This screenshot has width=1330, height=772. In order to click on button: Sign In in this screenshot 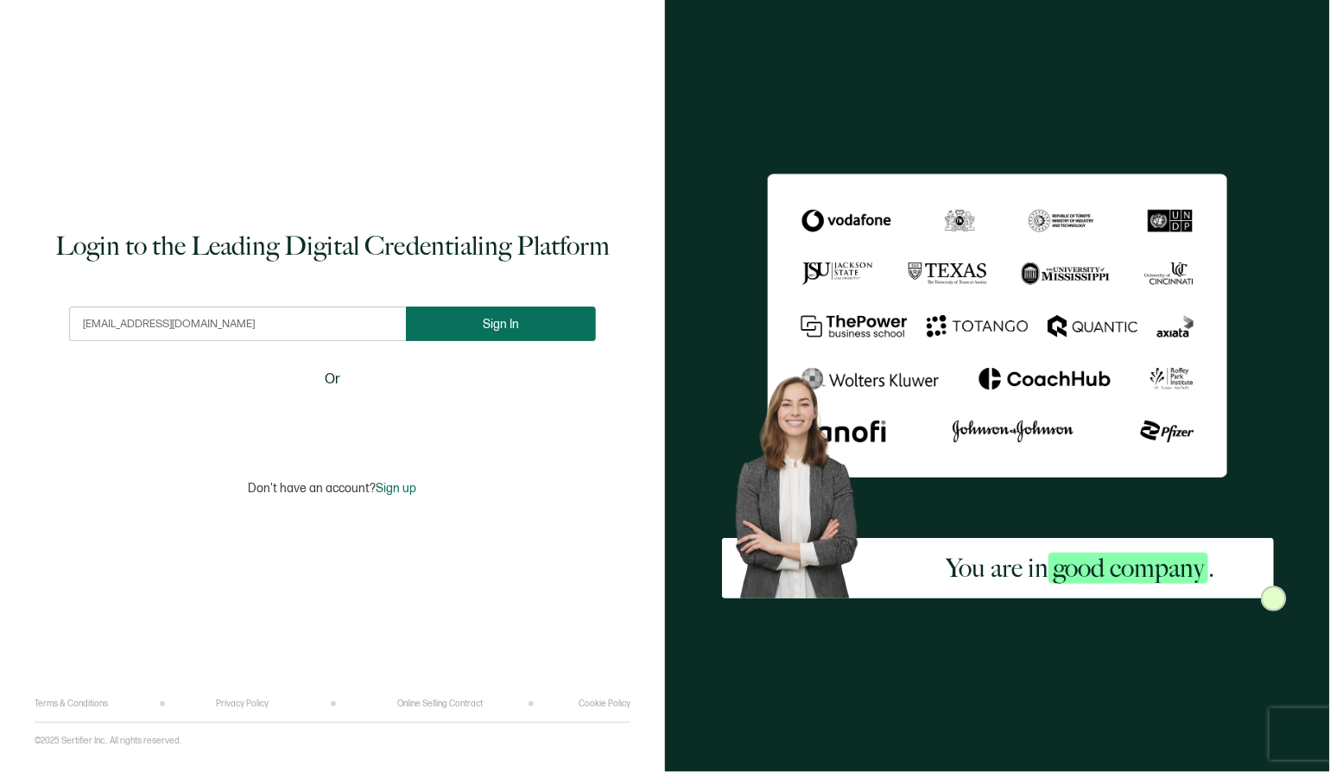, I will do `click(501, 324)`.